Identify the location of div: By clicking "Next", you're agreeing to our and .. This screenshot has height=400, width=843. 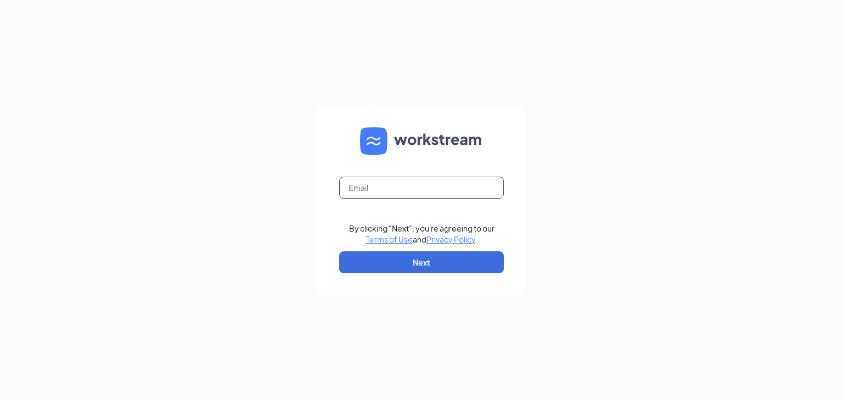
(421, 234).